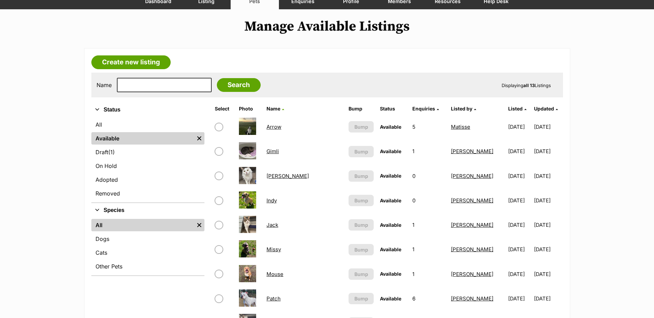 This screenshot has height=318, width=654. What do you see at coordinates (275, 109) in the screenshot?
I see `a: Name` at bounding box center [275, 109].